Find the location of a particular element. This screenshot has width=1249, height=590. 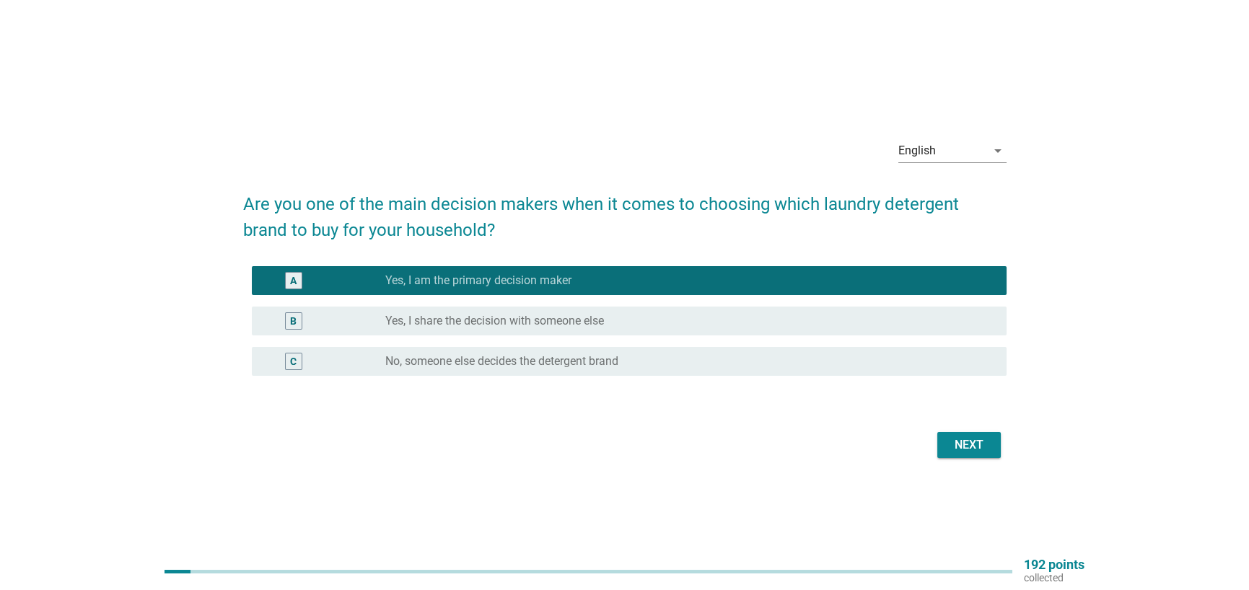

p: collected is located at coordinates (1054, 578).